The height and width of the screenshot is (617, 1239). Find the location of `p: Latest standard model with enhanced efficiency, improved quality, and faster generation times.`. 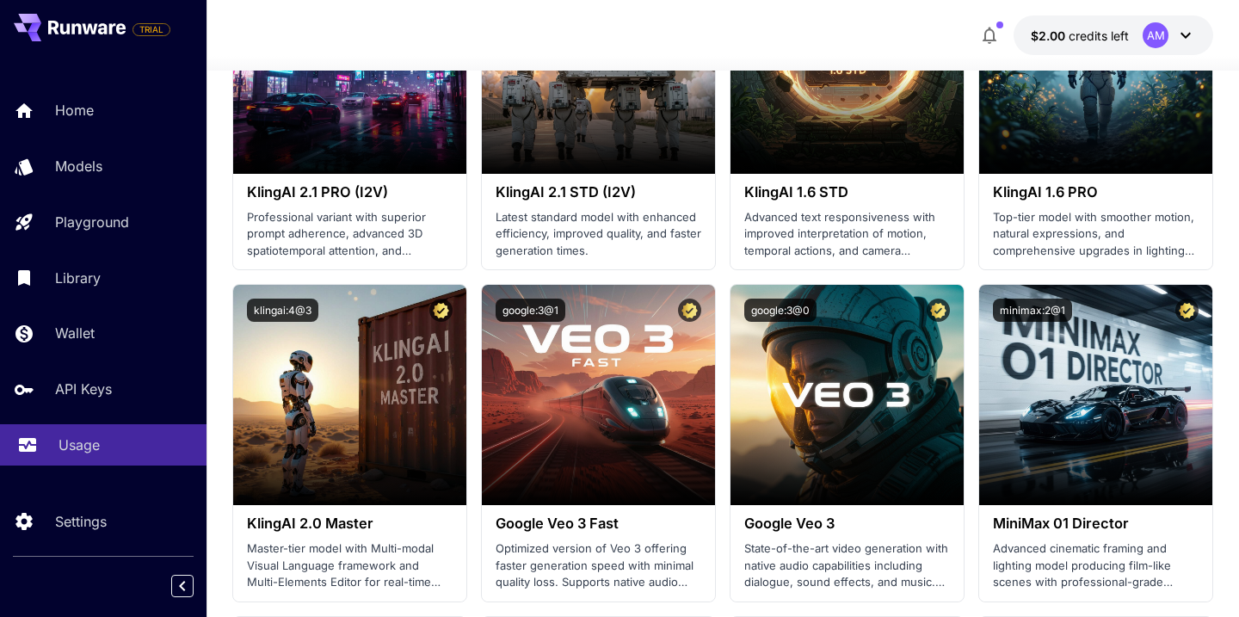

p: Latest standard model with enhanced efficiency, improved quality, and faster generation times. is located at coordinates (598, 234).